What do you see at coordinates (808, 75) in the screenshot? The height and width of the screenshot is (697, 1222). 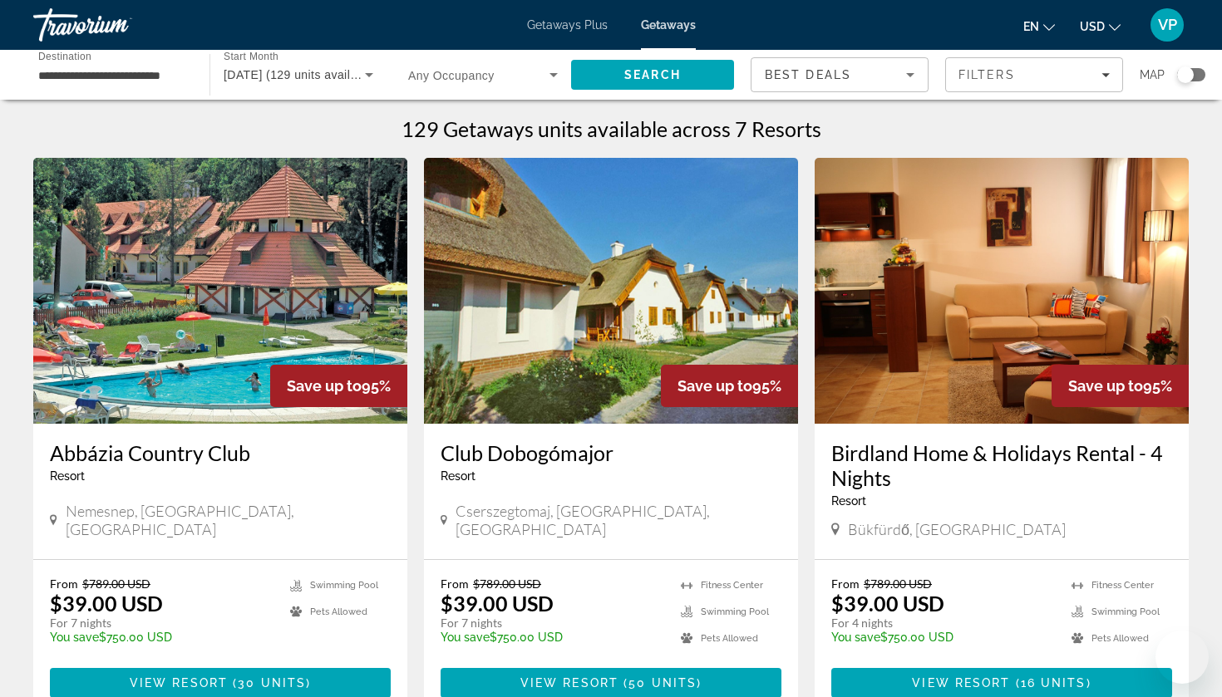 I see `span: Best Deals` at bounding box center [808, 75].